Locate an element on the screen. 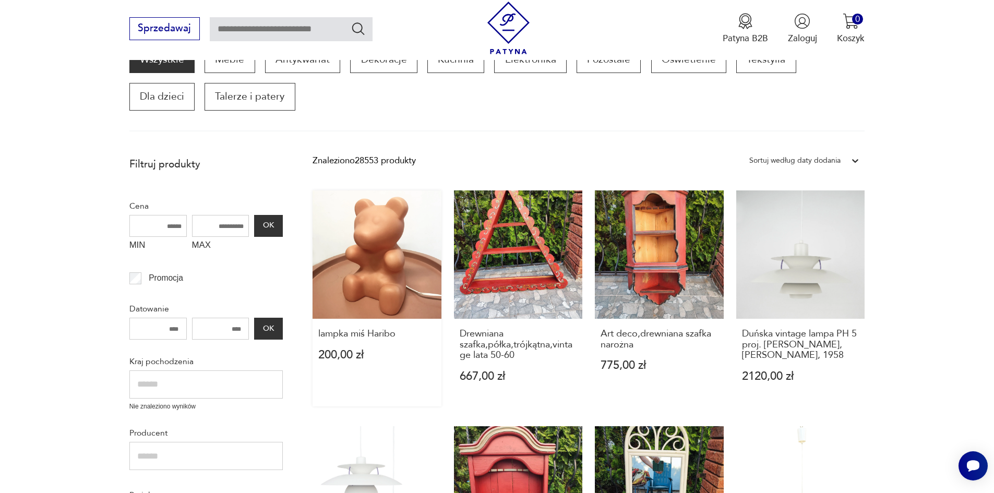  p: Zaloguj is located at coordinates (802, 38).